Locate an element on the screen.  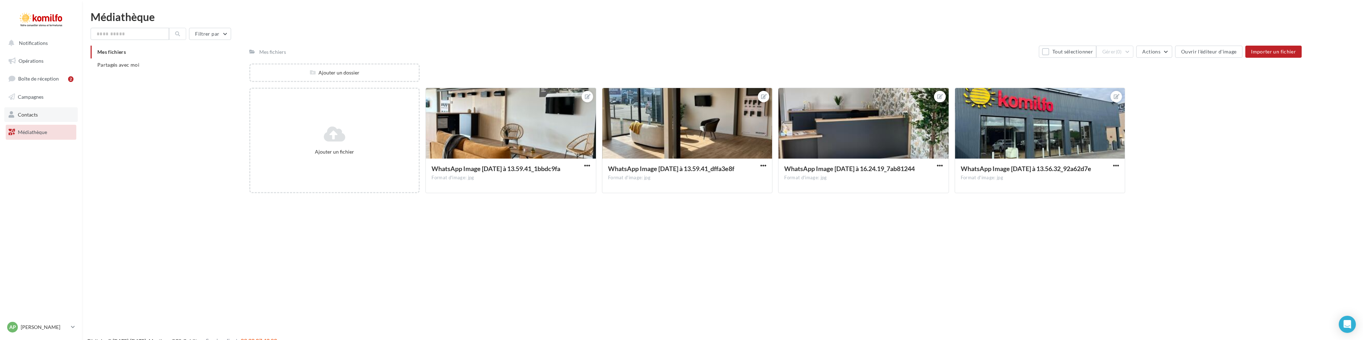
span: Importer un fichier is located at coordinates (1273, 51).